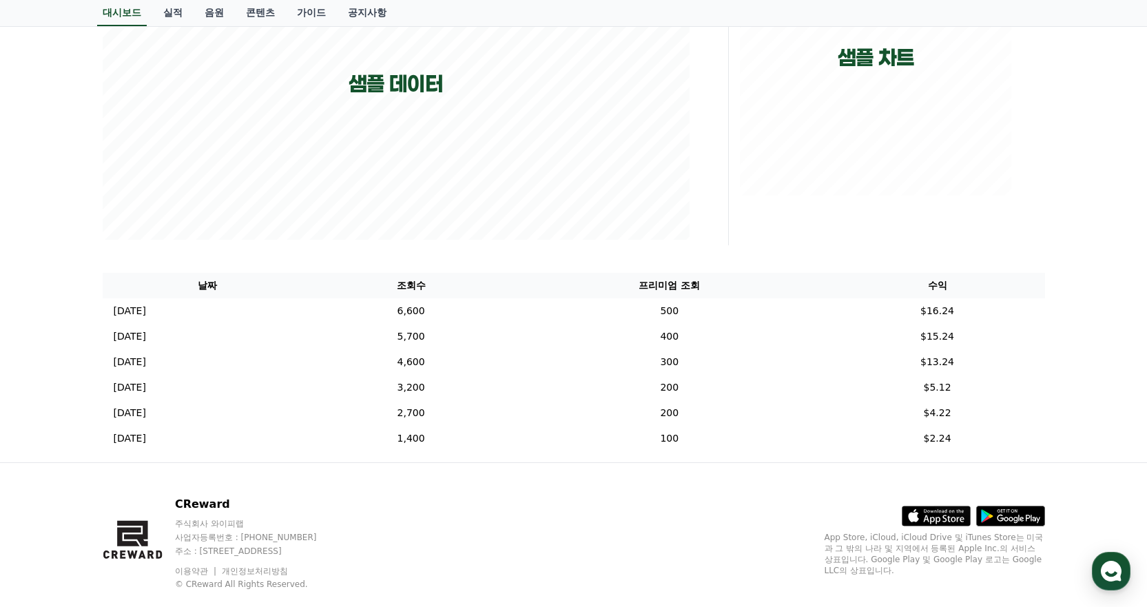  Describe the element at coordinates (411, 438) in the screenshot. I see `td: 1,400` at that location.